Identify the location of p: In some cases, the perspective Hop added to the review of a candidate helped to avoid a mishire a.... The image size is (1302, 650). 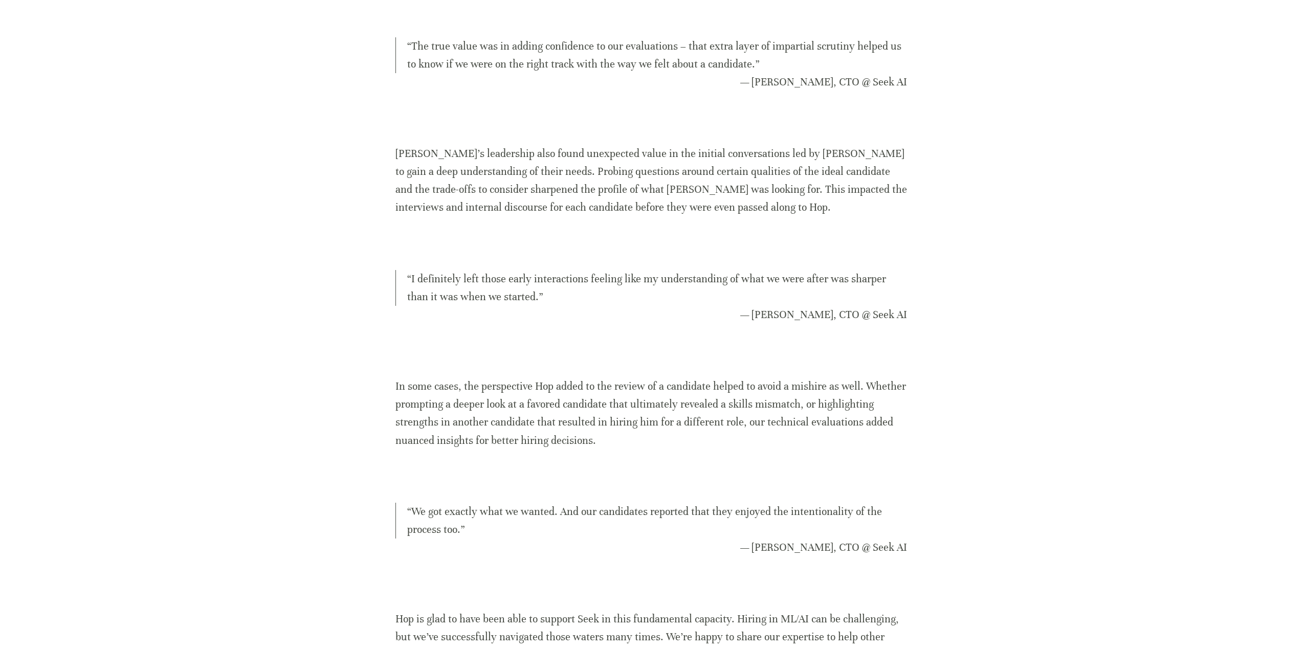
(651, 414).